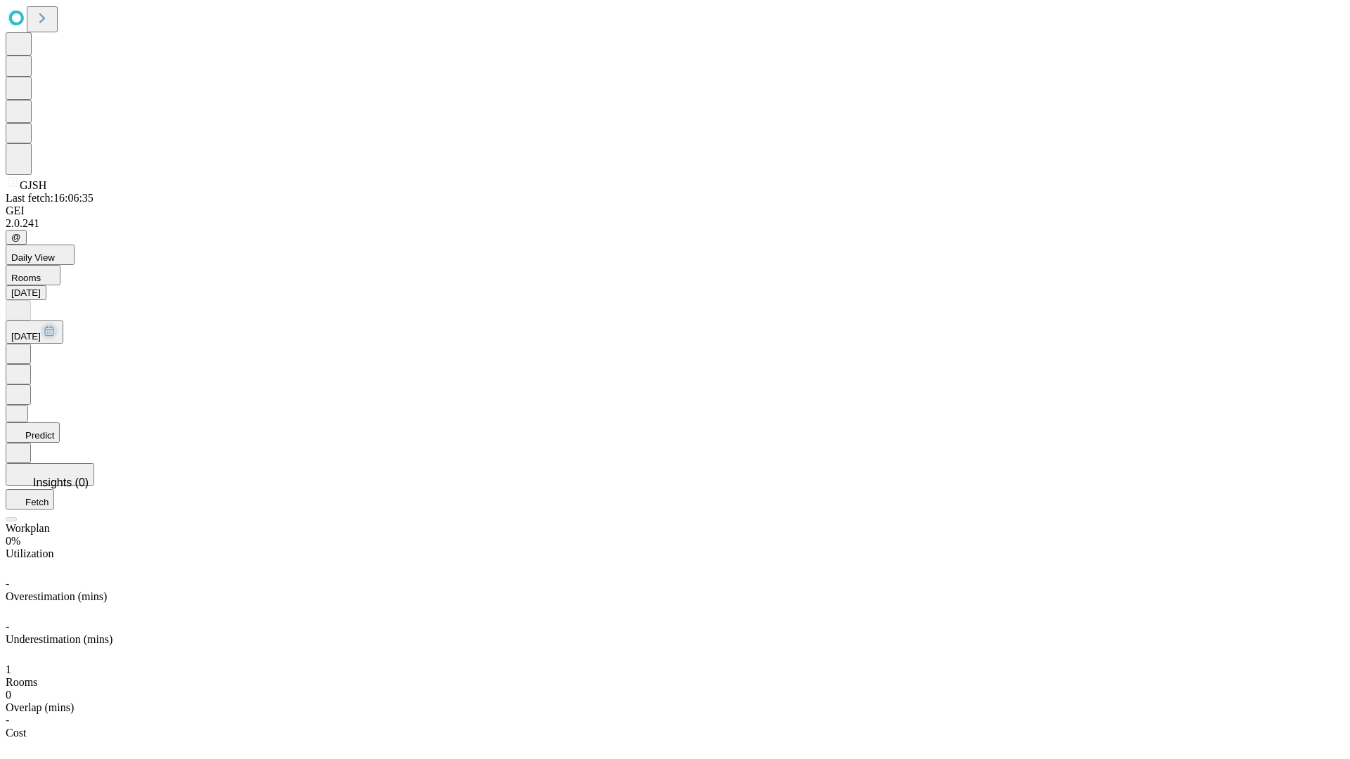 This screenshot has height=759, width=1350. Describe the element at coordinates (8, 669) in the screenshot. I see `span: 1` at that location.